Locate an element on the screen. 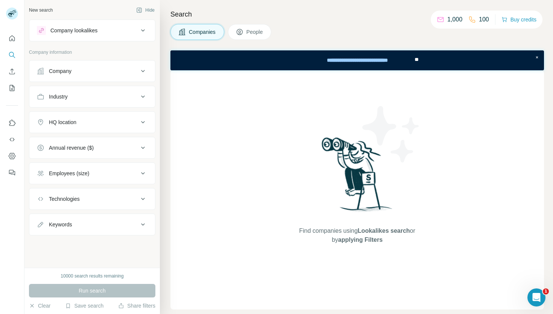 This screenshot has height=314, width=553. button: Clear is located at coordinates (40, 306).